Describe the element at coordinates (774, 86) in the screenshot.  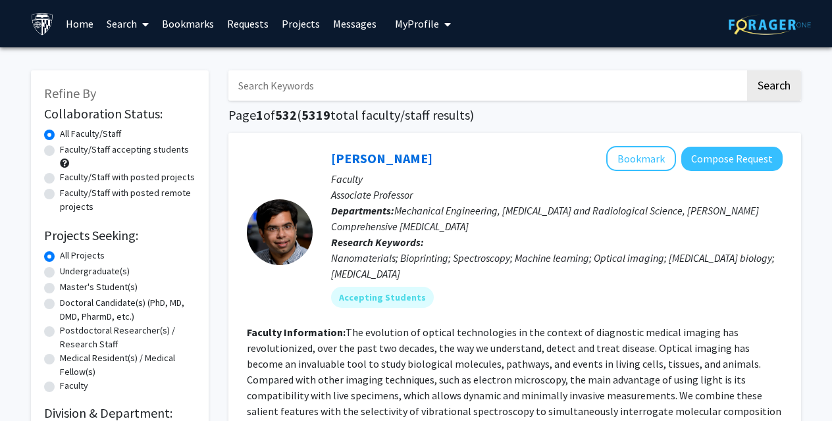
I see `button: Search` at that location.